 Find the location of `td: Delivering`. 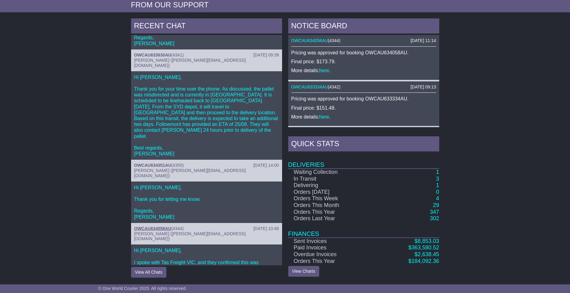

td: Delivering is located at coordinates (332, 185).